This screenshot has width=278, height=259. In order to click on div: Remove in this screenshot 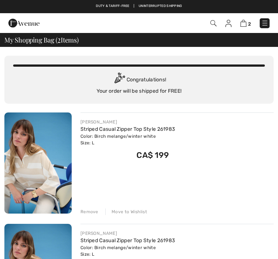, I will do `click(89, 212)`.